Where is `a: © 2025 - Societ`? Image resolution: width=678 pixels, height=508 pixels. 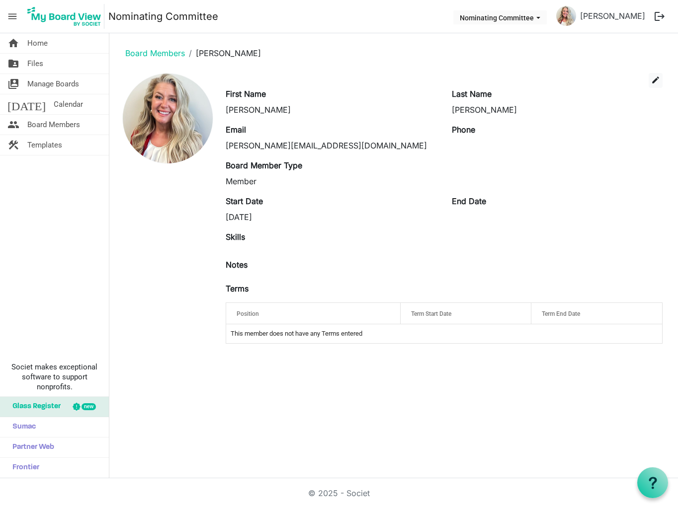 a: © 2025 - Societ is located at coordinates (339, 493).